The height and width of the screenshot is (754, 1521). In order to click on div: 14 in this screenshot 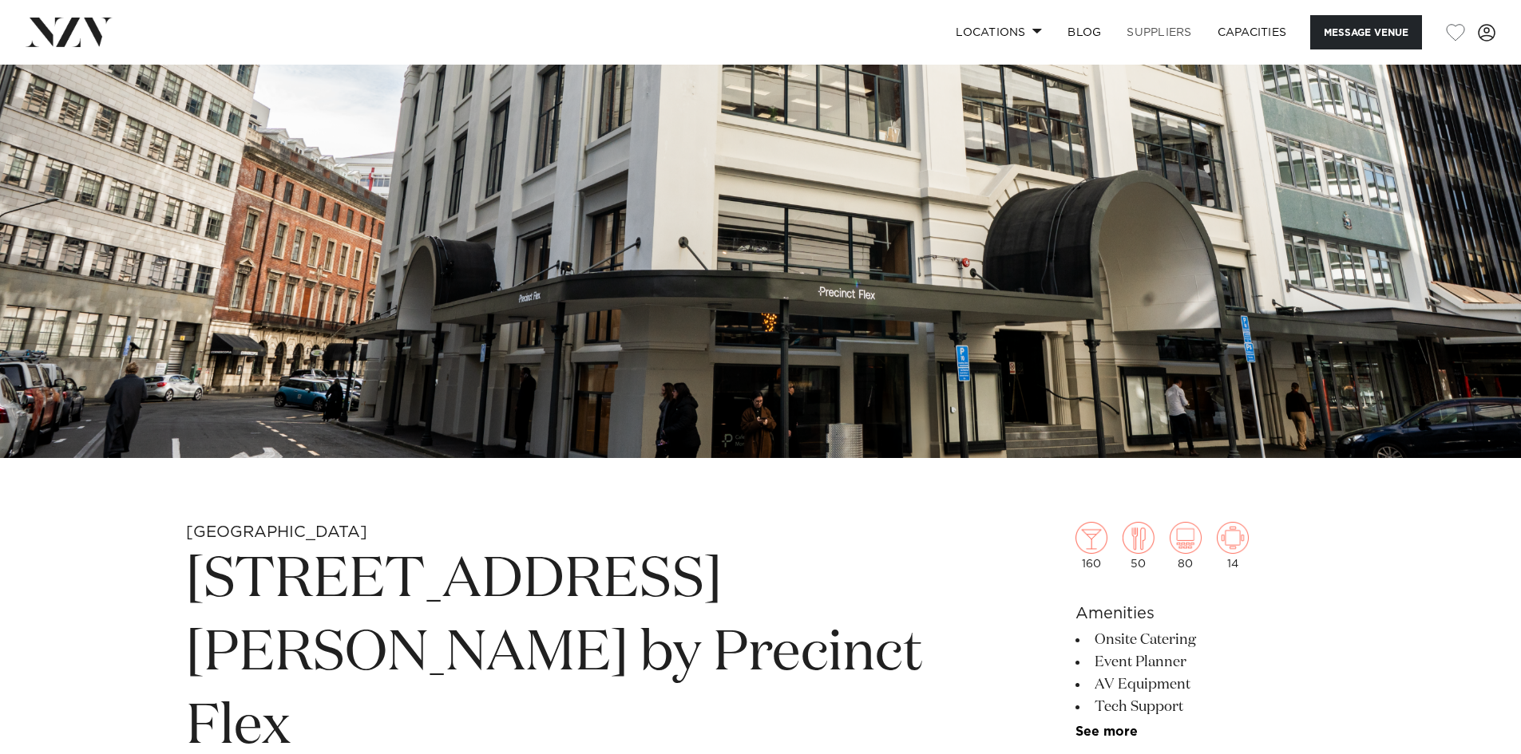, I will do `click(1232, 546)`.